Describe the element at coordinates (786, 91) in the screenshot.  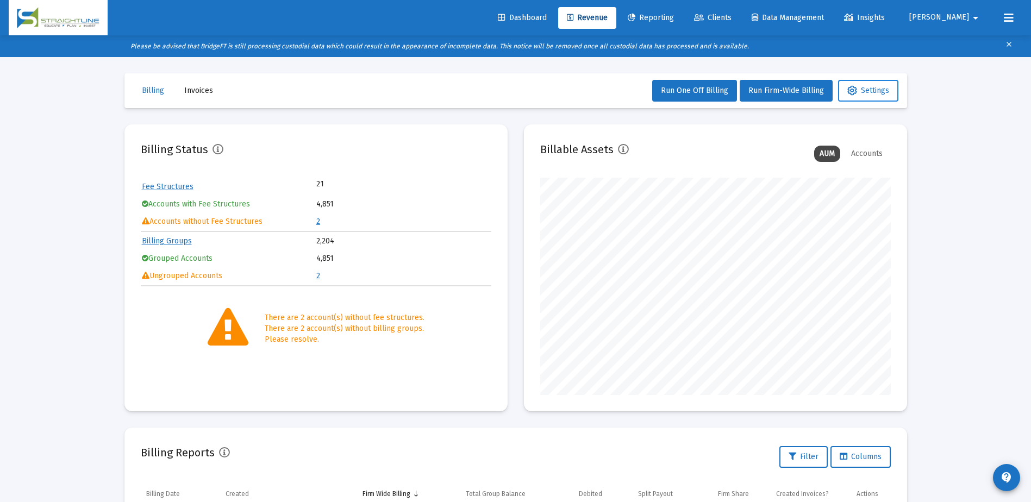
I see `button: Run Firm-Wide Billing` at that location.